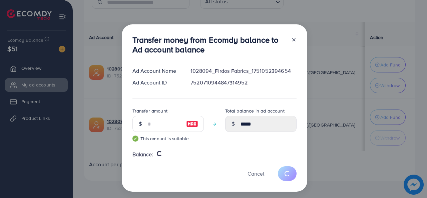  Describe the element at coordinates (168, 138) in the screenshot. I see `small: This amount is suitable` at that location.